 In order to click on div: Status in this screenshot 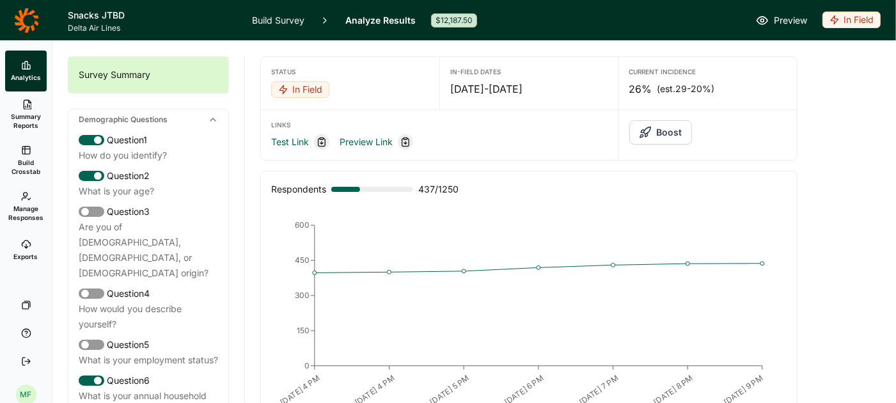, I will do `click(350, 72)`.